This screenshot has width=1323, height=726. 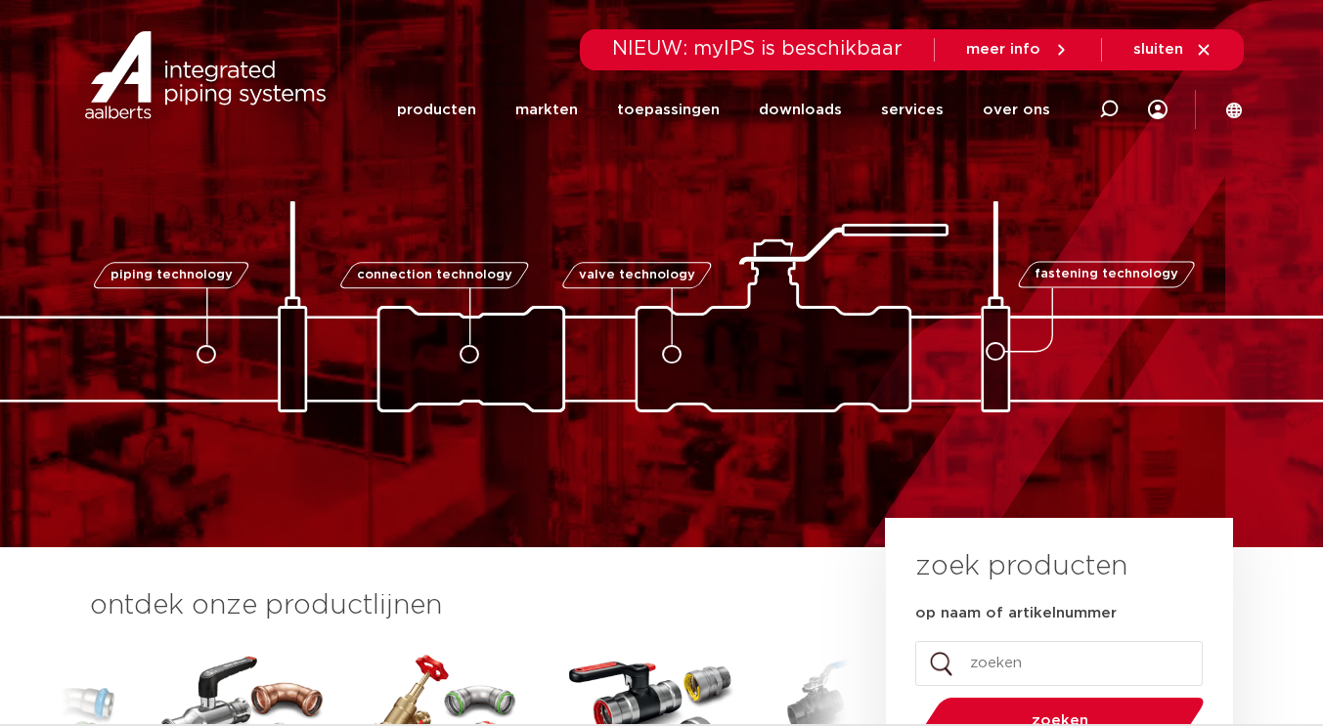 I want to click on a: meer info, so click(x=1018, y=50).